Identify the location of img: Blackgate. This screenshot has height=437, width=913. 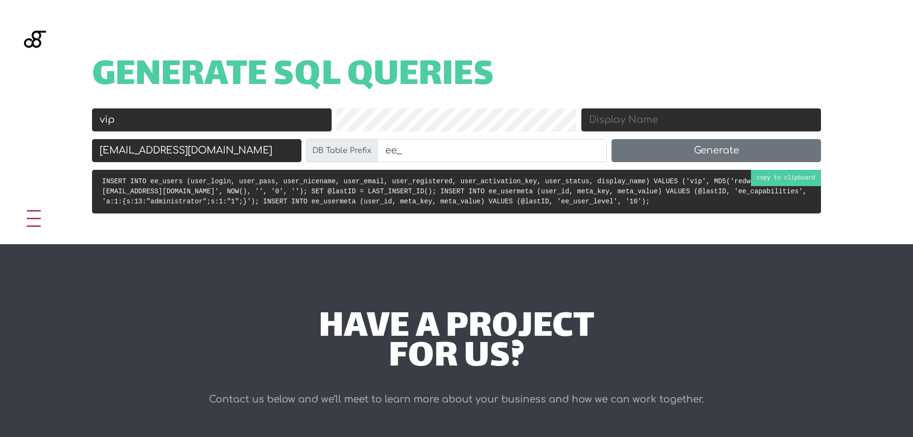
(35, 67).